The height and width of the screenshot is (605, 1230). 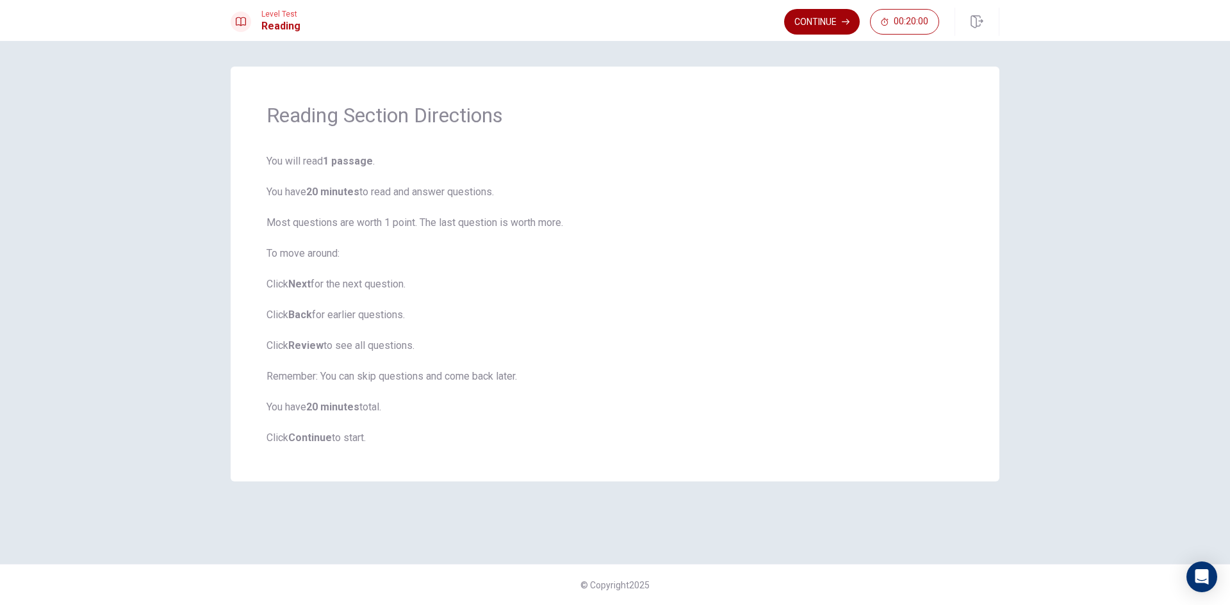 What do you see at coordinates (1202, 577) in the screenshot?
I see `div: Open Intercom Messenger` at bounding box center [1202, 577].